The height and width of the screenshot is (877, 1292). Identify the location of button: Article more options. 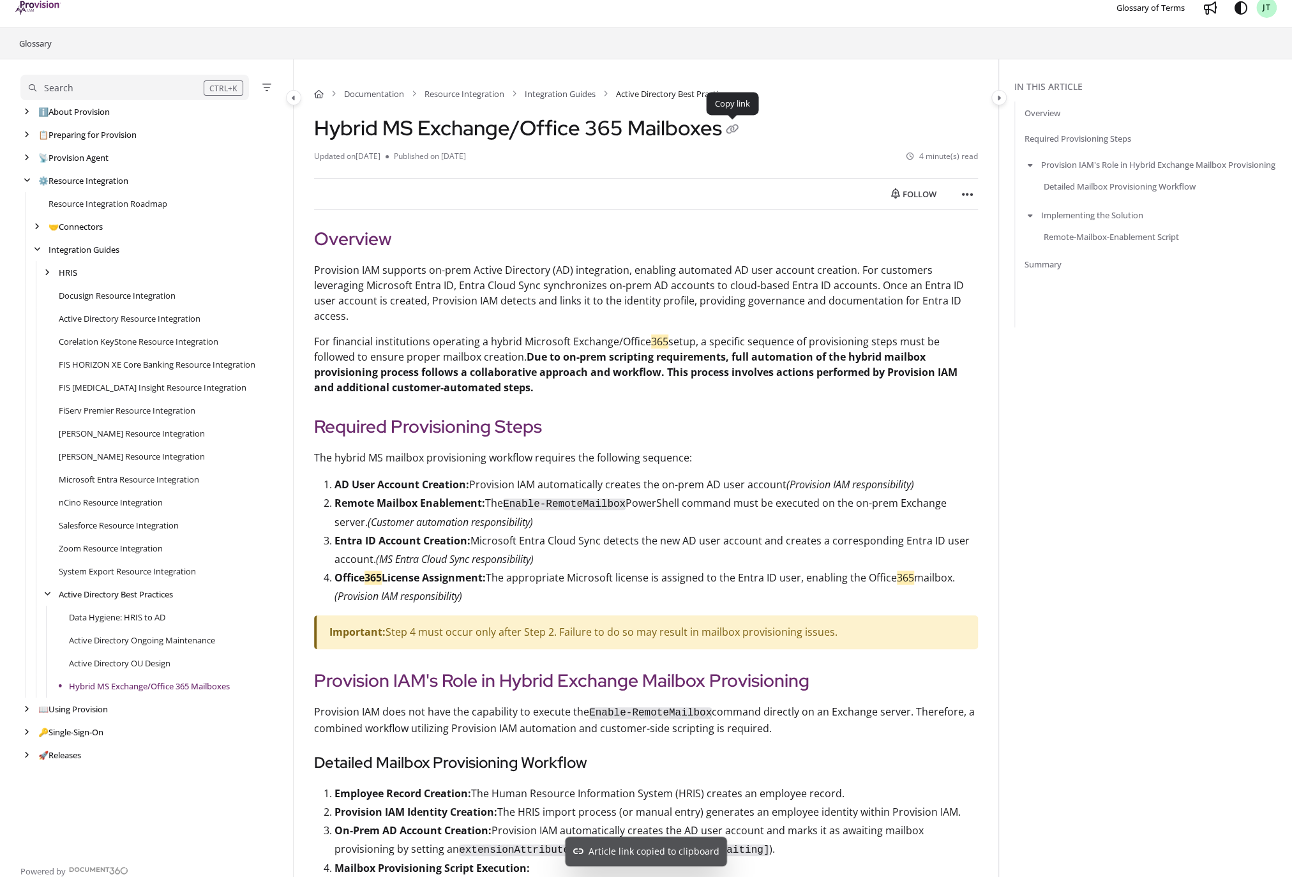
(968, 194).